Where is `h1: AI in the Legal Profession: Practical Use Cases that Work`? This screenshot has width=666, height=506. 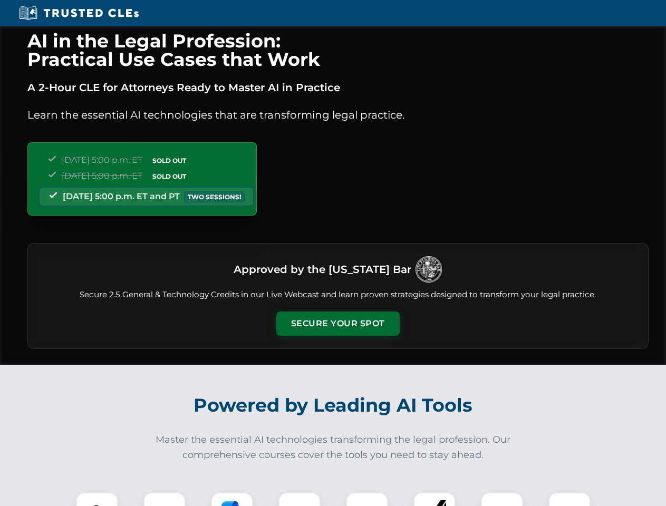
h1: AI in the Legal Profession: Practical Use Cases that Work is located at coordinates (338, 50).